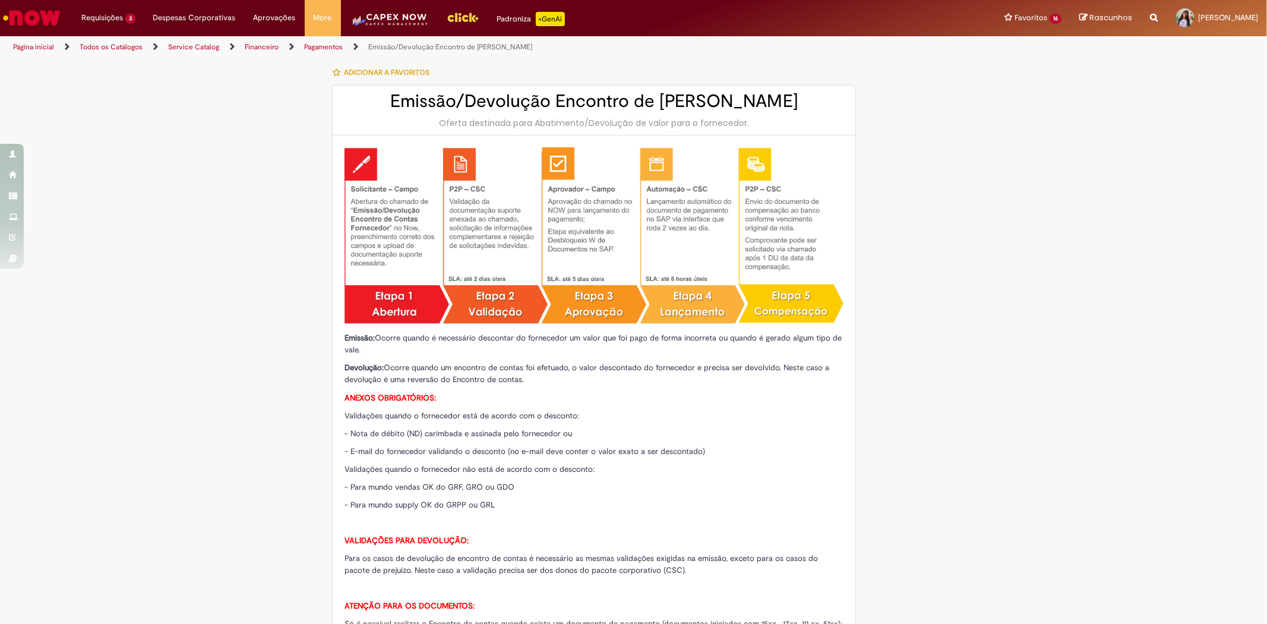 This screenshot has height=624, width=1267. I want to click on span: Rascunhos, so click(1111, 17).